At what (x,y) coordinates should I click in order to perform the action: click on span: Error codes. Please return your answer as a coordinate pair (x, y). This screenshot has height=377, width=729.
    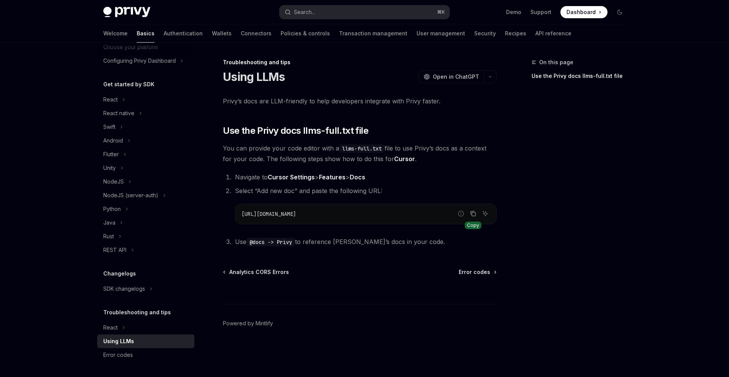
    Looking at the image, I should click on (474, 272).